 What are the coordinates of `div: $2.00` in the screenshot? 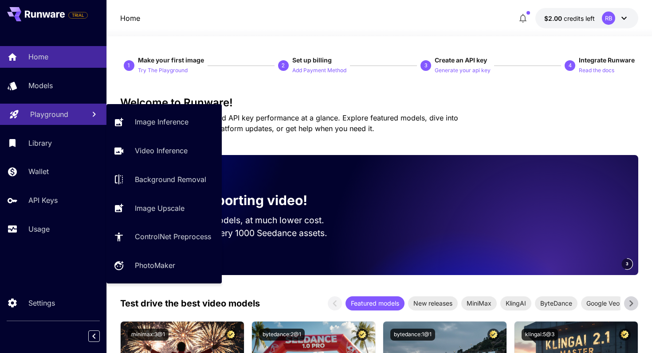 It's located at (569, 18).